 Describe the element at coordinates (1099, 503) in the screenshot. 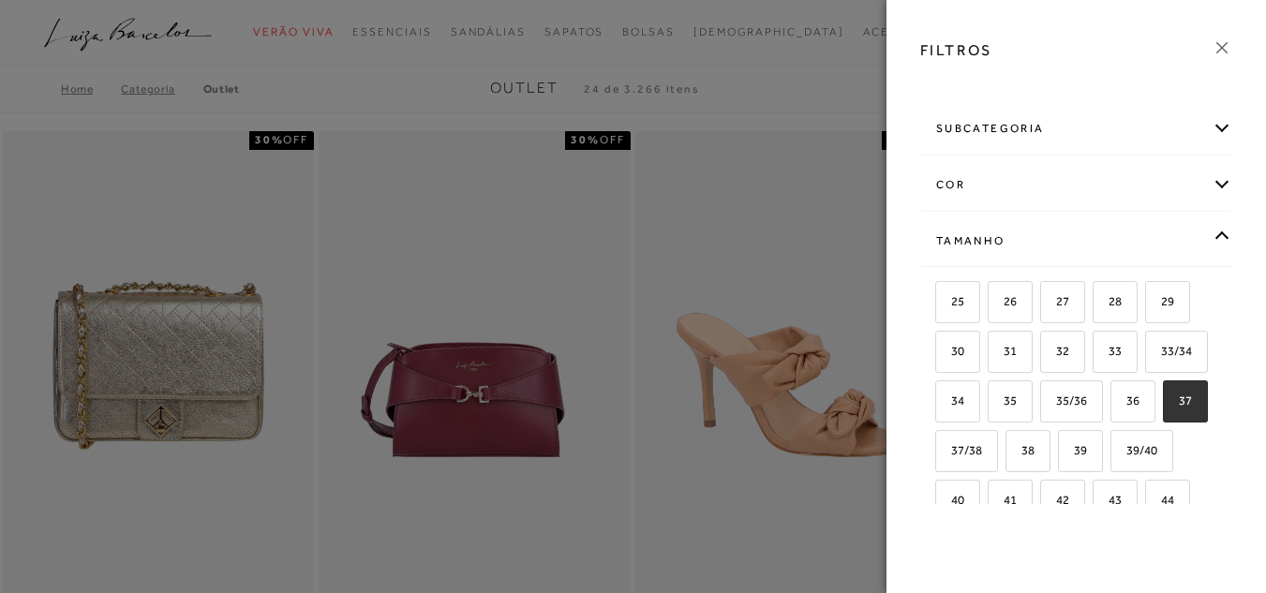

I see `input: 43` at that location.